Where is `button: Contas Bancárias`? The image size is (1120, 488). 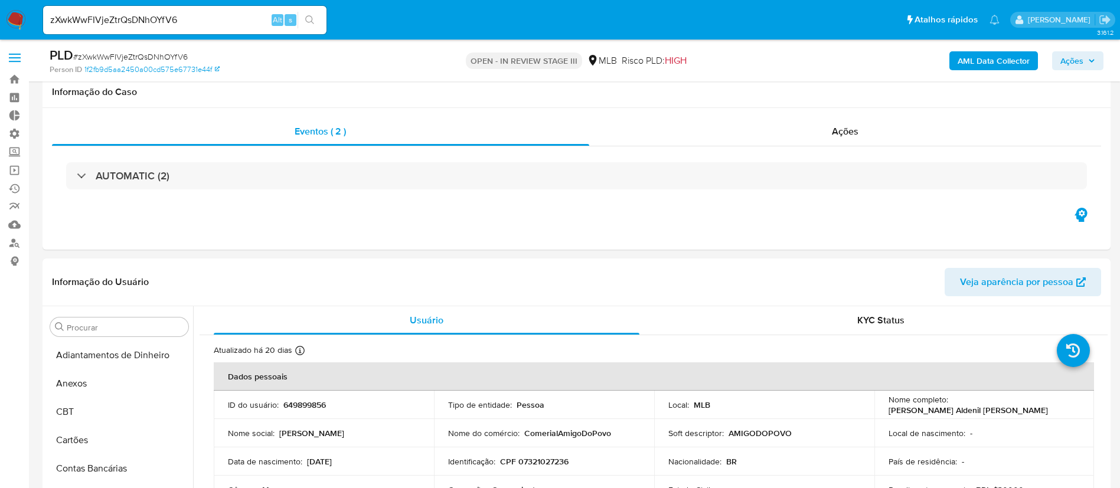 button: Contas Bancárias is located at coordinates (119, 469).